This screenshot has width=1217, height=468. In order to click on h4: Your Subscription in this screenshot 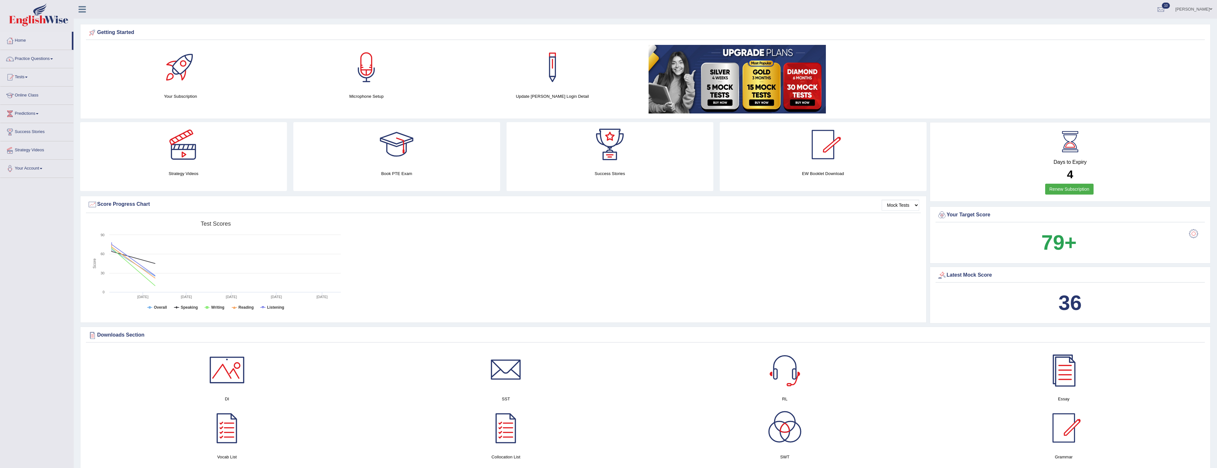, I will do `click(181, 96)`.